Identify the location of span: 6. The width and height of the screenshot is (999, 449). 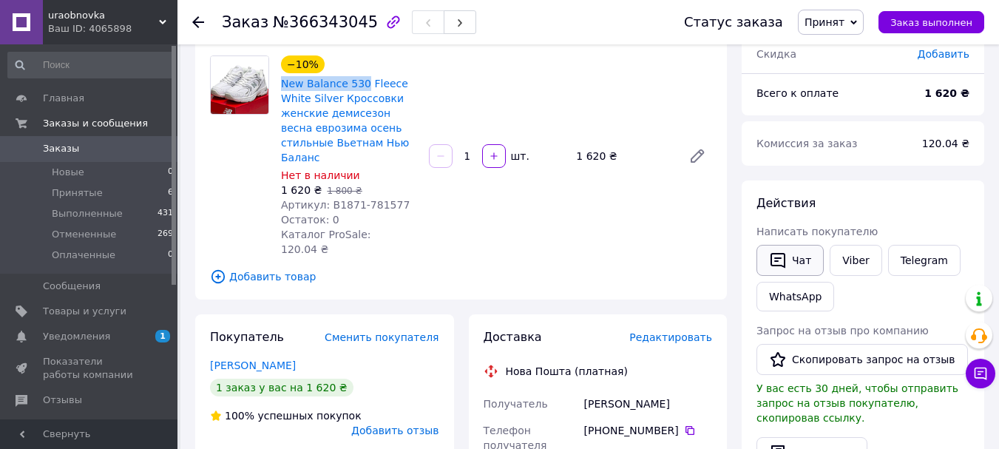
(170, 193).